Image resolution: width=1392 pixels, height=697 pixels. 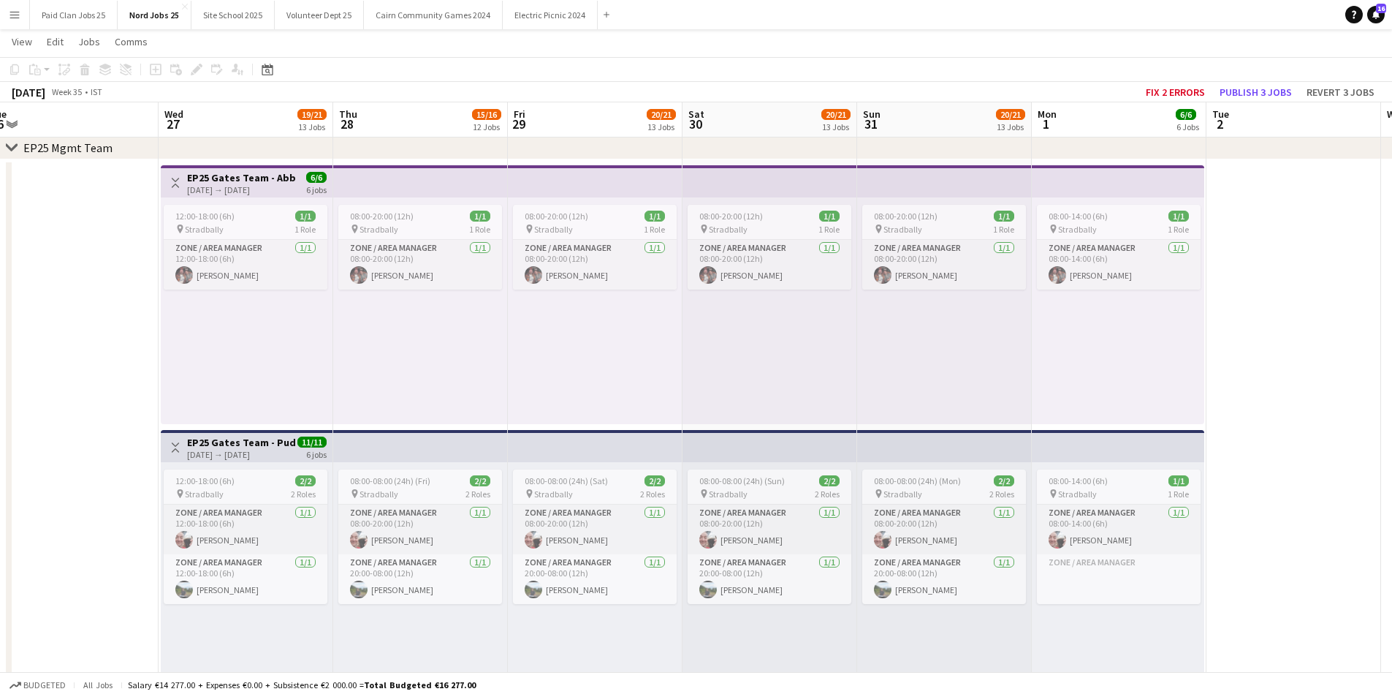 What do you see at coordinates (172, 124) in the screenshot?
I see `span: 27` at bounding box center [172, 124].